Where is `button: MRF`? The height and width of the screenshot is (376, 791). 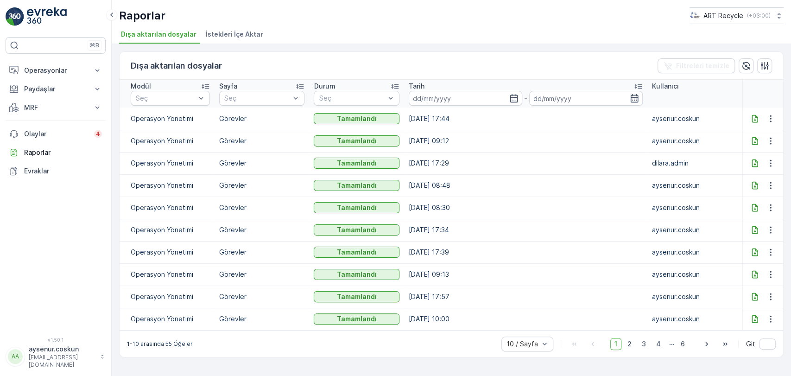
button: MRF is located at coordinates (56, 107).